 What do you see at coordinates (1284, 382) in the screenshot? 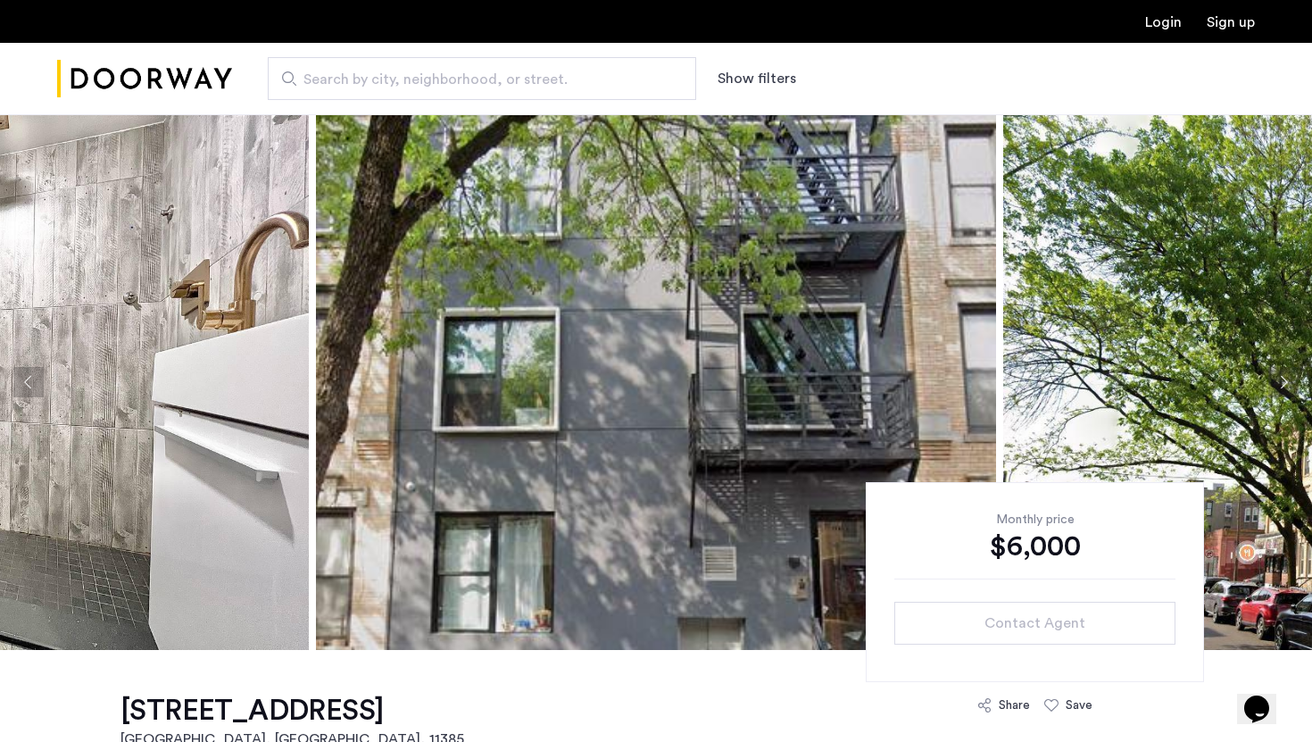
I see `button: Next apartment` at bounding box center [1284, 382].